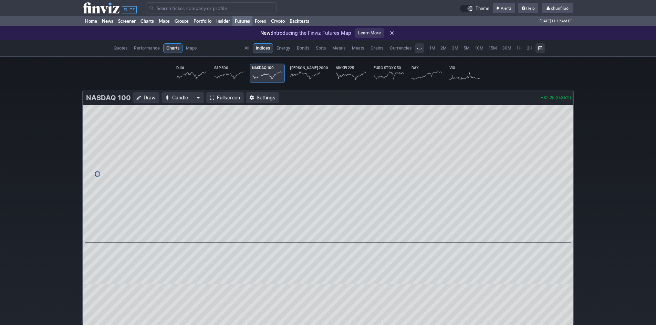 This screenshot has width=656, height=325. What do you see at coordinates (479, 48) in the screenshot?
I see `a: 10M` at bounding box center [479, 48].